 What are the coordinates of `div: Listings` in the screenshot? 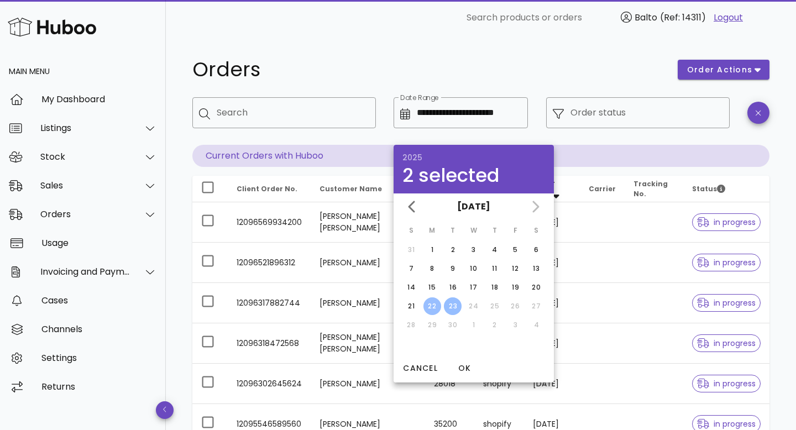 It's located at (85, 128).